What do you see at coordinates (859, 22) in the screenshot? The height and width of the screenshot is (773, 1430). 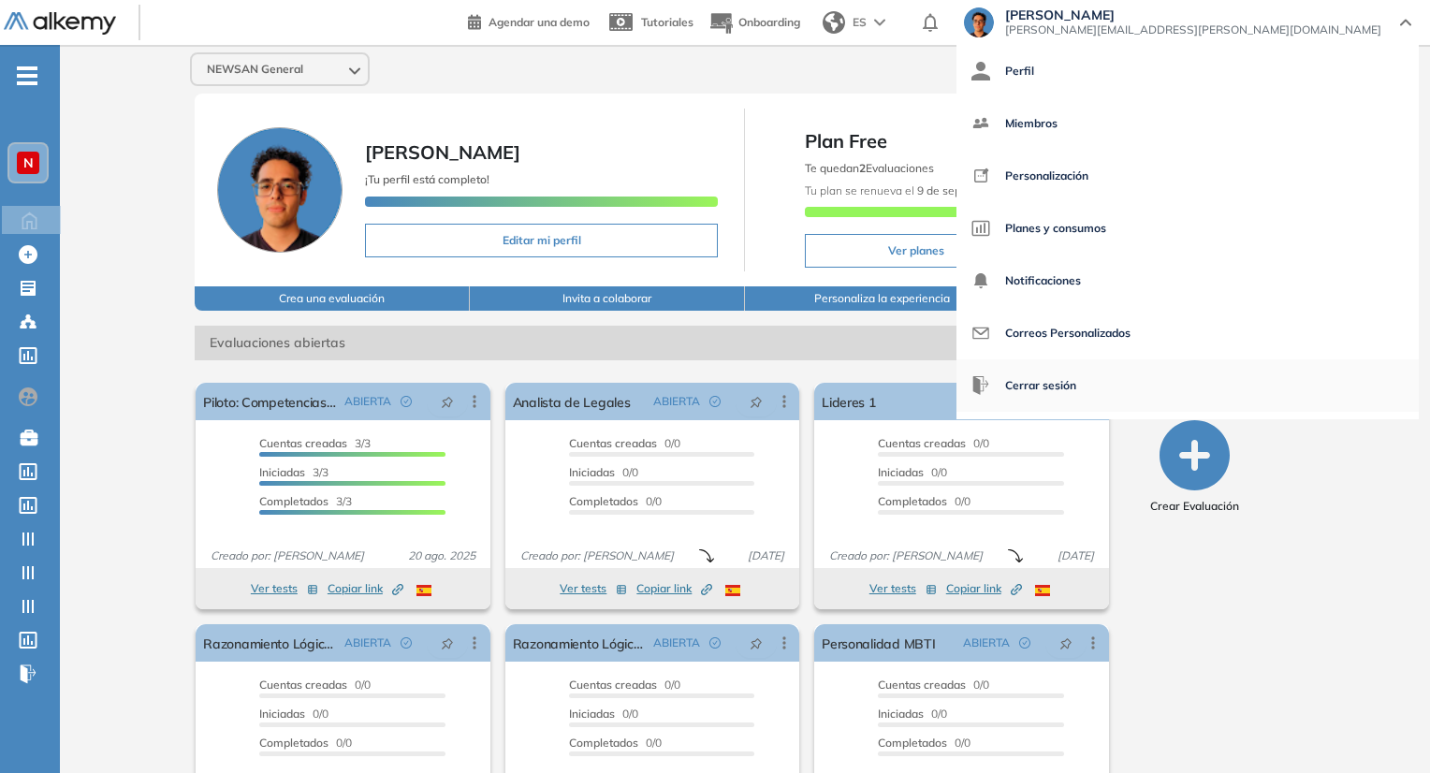 I see `span: ES` at bounding box center [859, 22].